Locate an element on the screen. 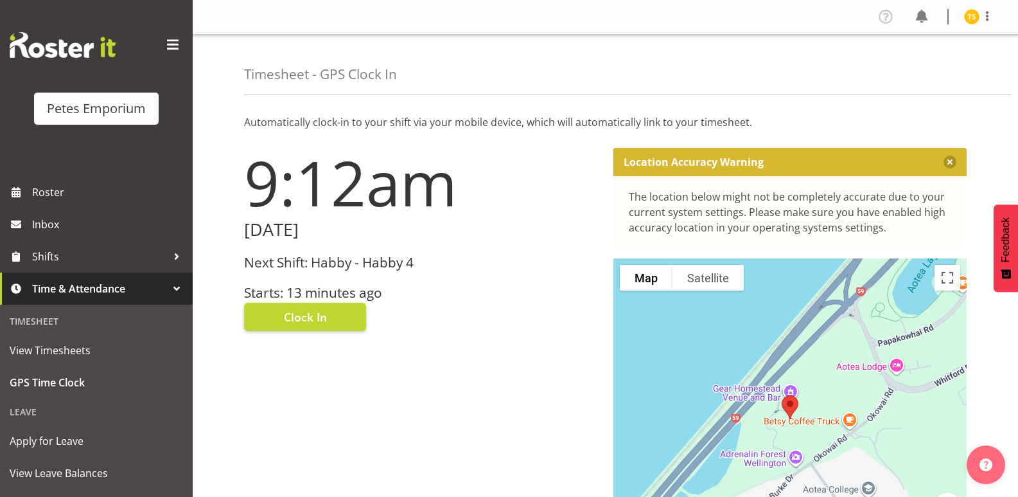 This screenshot has height=497, width=1018. div: Timesheet is located at coordinates (96, 321).